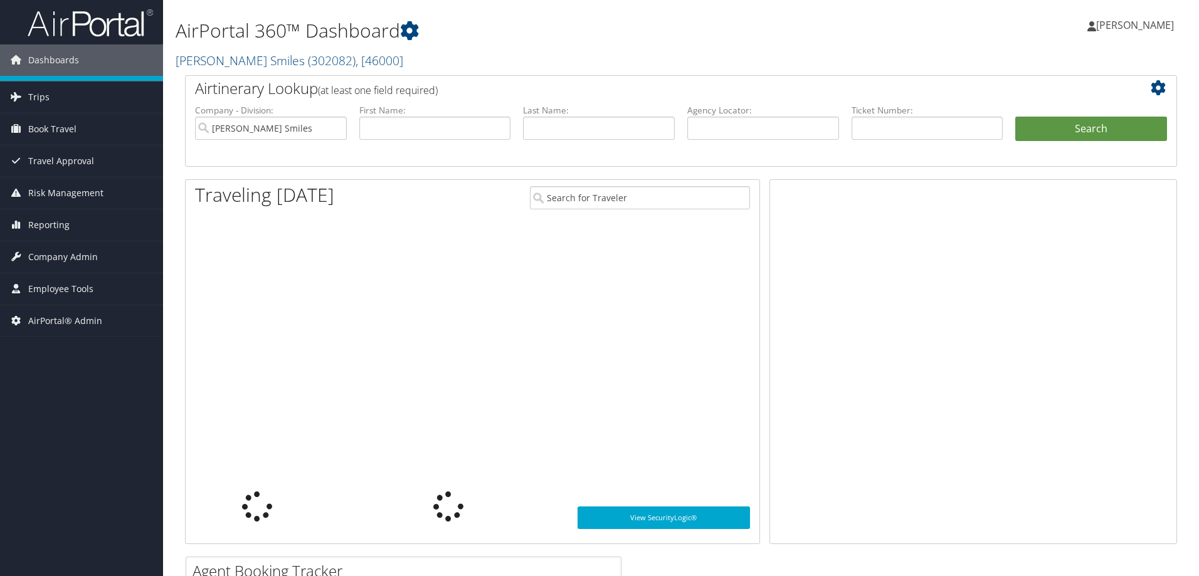  I want to click on h1: AirPortal 360™ Dashboard, so click(512, 31).